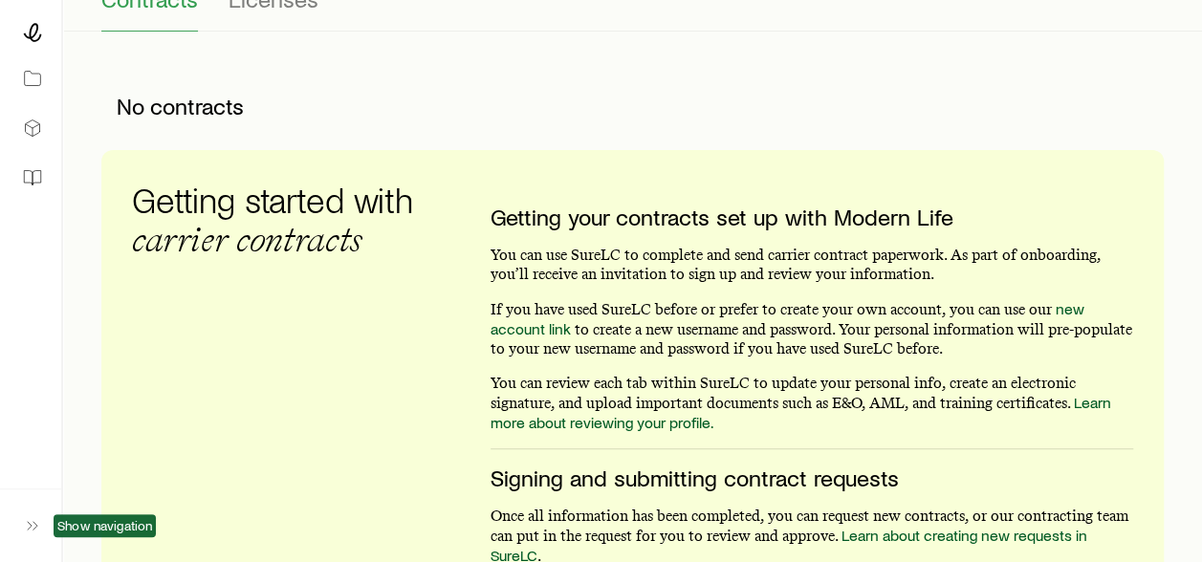  Describe the element at coordinates (812, 217) in the screenshot. I see `h3: Getting your contracts set up with Modern Life` at that location.